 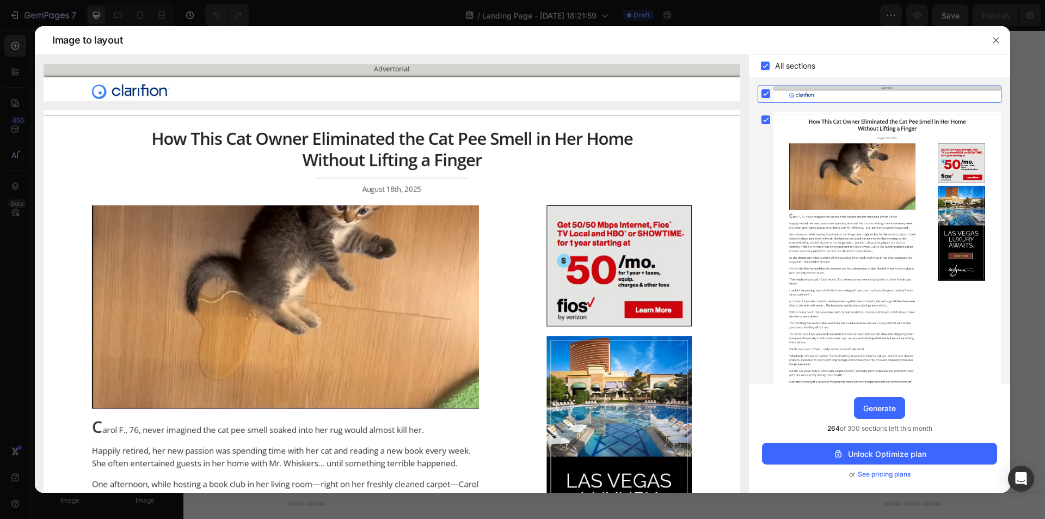 I want to click on button: Add elements, so click(x=472, y=280).